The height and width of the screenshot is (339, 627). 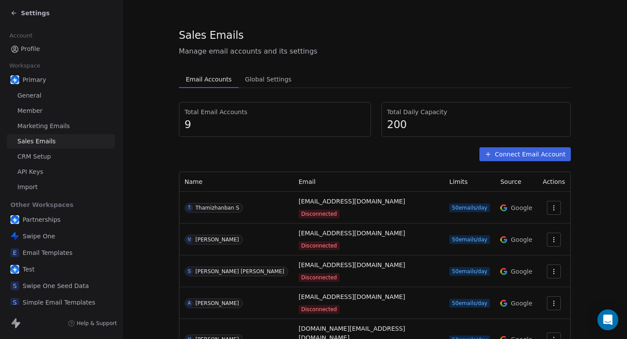 I want to click on span: Workspace, so click(x=25, y=66).